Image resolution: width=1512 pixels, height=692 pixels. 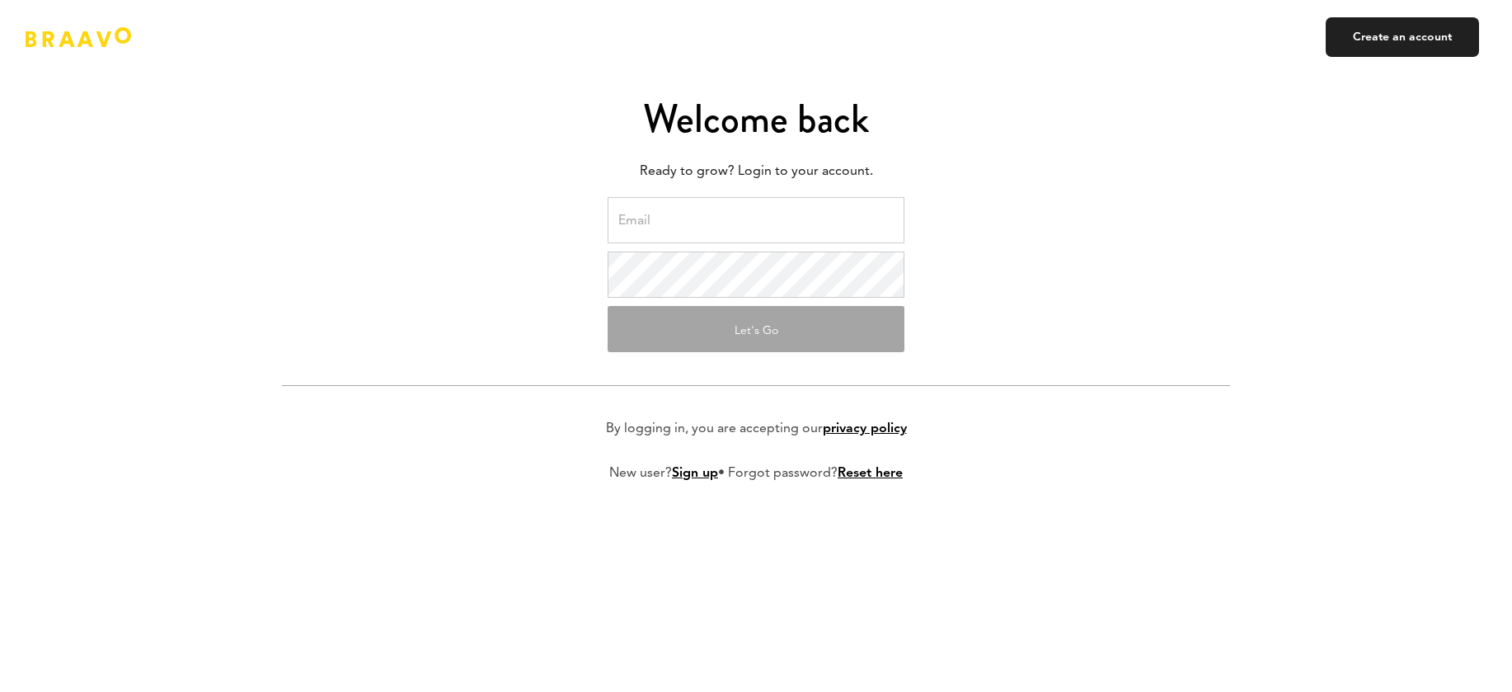 I want to click on button: Let's Go, so click(x=756, y=329).